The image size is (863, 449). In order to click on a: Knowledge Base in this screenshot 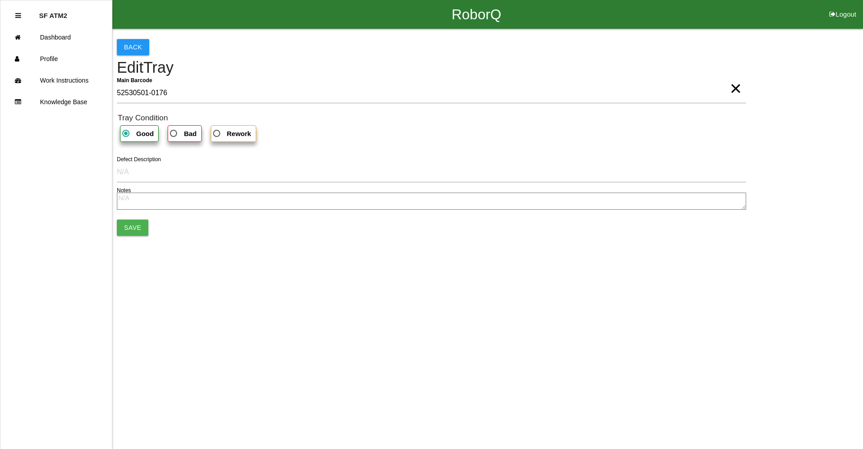, I will do `click(56, 102)`.